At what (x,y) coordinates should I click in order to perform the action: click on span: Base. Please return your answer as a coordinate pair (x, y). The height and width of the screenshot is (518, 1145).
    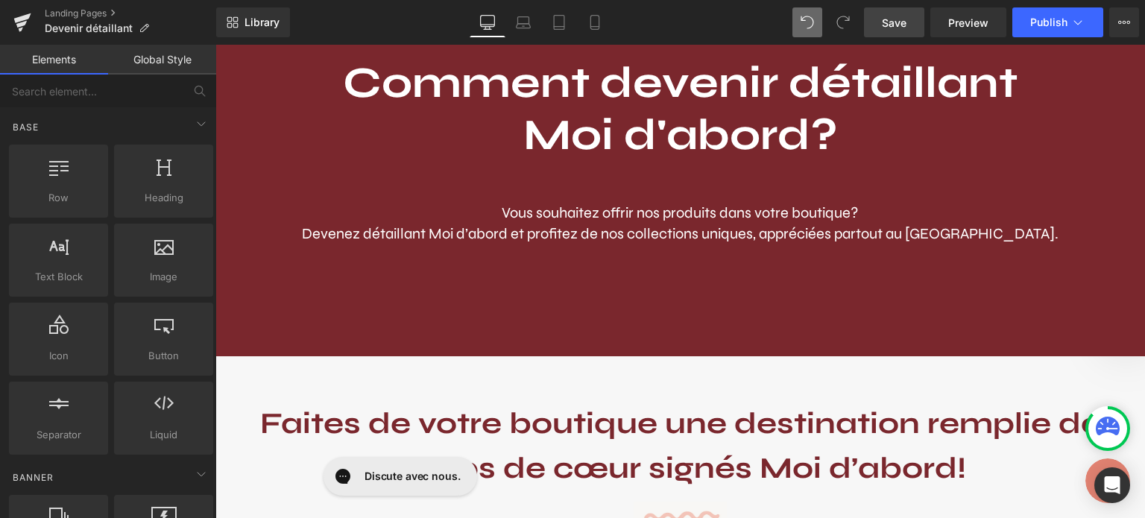
    Looking at the image, I should click on (25, 127).